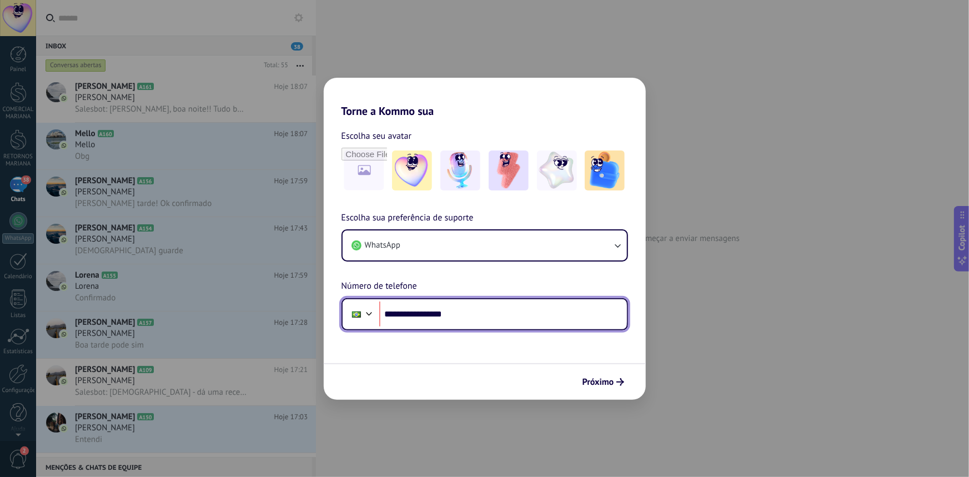  What do you see at coordinates (603, 382) in the screenshot?
I see `button: Próximo` at bounding box center [603, 382].